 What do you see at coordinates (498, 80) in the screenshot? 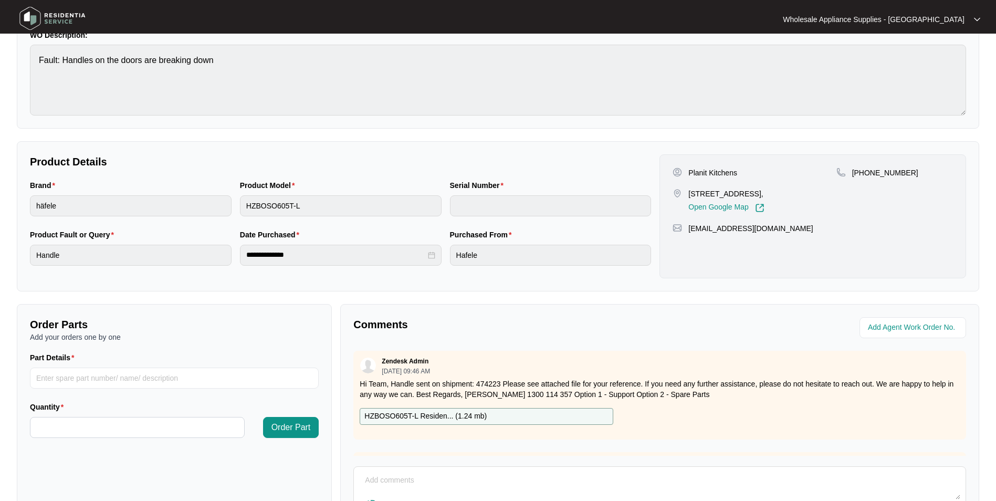
I see `textarea: Fault: Handles on the doors are breaking down` at bounding box center [498, 80].